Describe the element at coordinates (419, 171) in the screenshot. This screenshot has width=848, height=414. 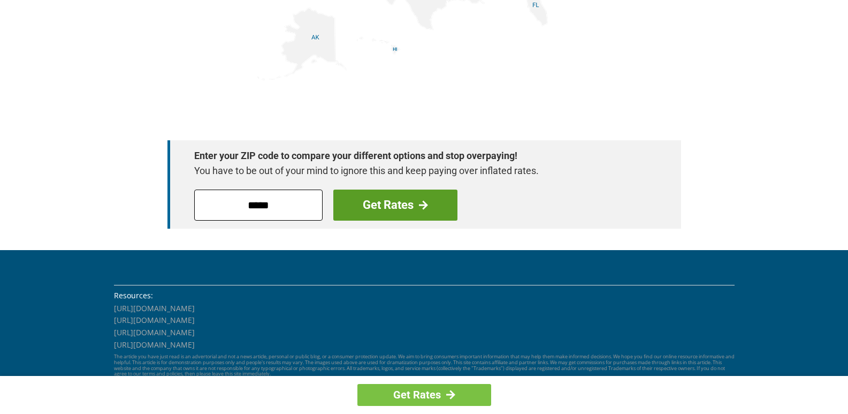
I see `p: You have to be out of your mind to ignore this and keep paying over inflated rates.` at that location.